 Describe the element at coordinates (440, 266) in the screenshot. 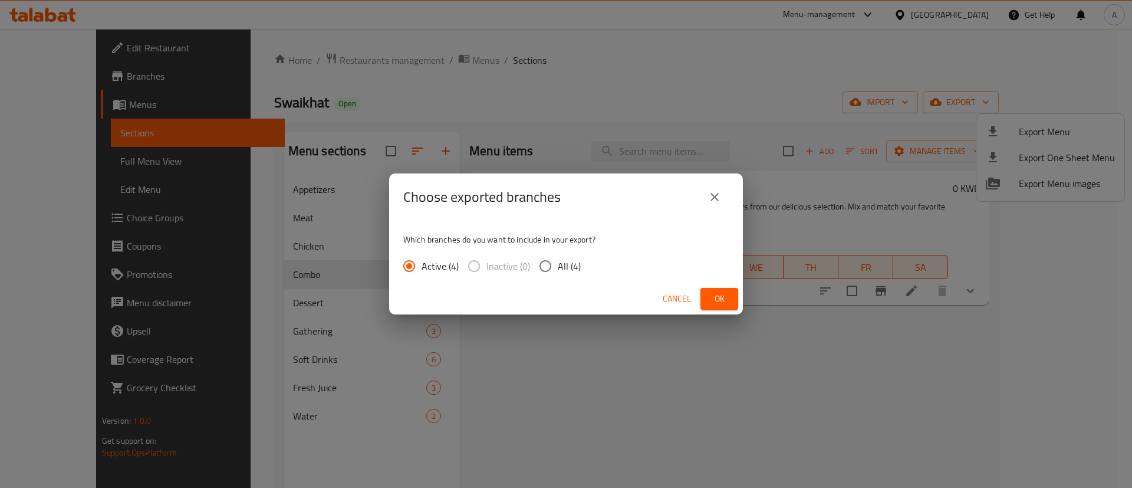

I see `span: Active (4)` at that location.